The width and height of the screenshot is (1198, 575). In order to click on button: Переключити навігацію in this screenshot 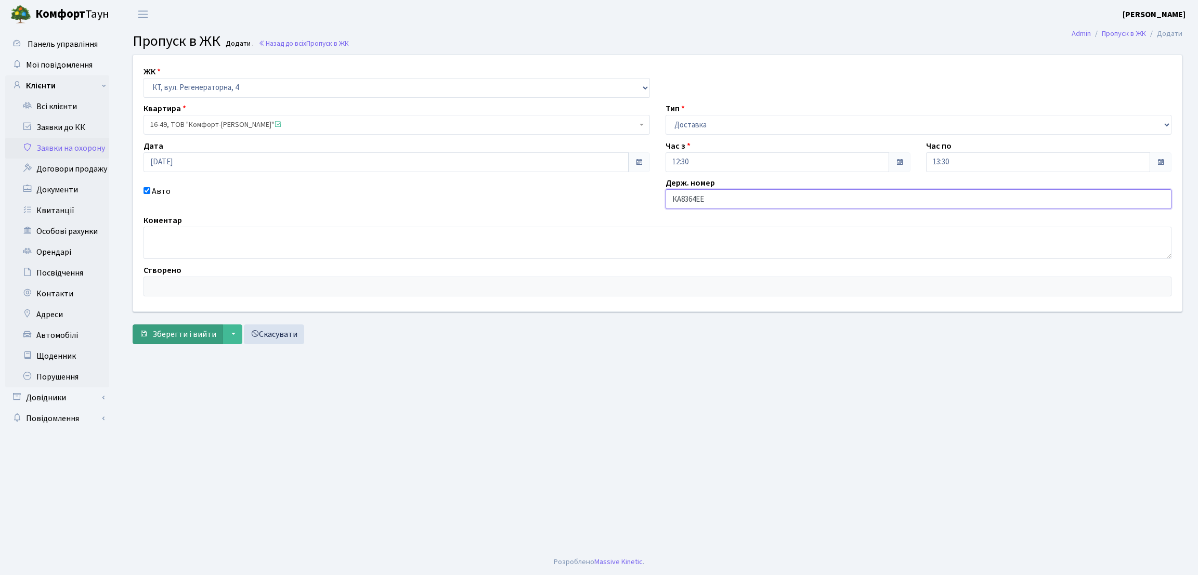, I will do `click(143, 14)`.